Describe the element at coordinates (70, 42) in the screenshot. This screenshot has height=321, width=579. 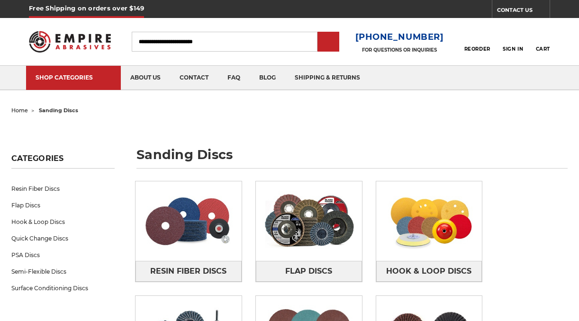
I see `img: Empire Abrasives` at that location.